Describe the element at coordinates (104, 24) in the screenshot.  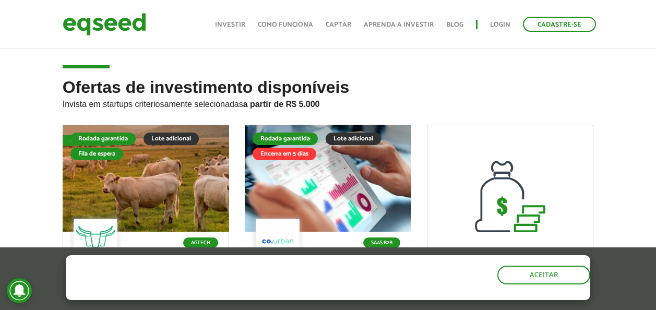
I see `img: EqSeed` at that location.